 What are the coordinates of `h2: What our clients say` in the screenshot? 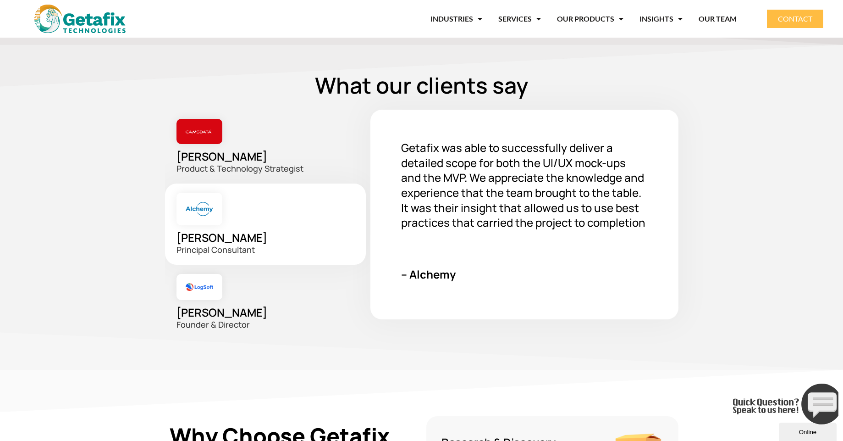 It's located at (422, 85).